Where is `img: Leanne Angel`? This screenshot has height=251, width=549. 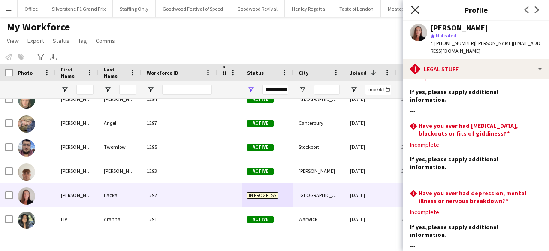 img: Leanne Angel is located at coordinates (27, 124).